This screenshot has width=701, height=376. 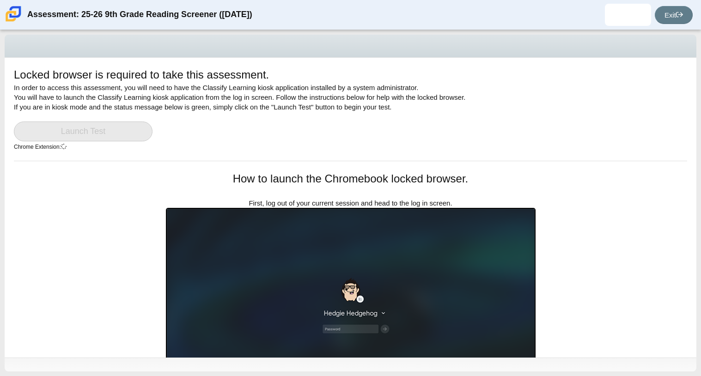 What do you see at coordinates (350, 114) in the screenshot?
I see `div: In order to access this assessment, you will need to have the Classify Learning kiosk application...` at bounding box center [350, 114].